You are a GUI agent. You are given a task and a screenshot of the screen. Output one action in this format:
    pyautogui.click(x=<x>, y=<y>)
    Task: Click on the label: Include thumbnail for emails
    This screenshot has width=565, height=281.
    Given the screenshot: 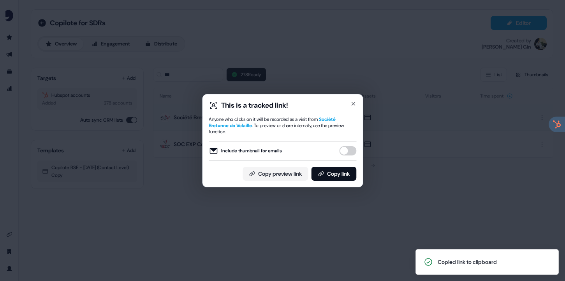 What is the action you would take?
    pyautogui.click(x=245, y=151)
    